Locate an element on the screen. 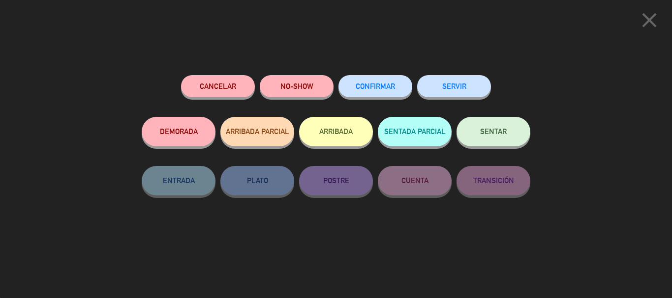 The image size is (672, 298). button: NO-SHOW is located at coordinates (296, 86).